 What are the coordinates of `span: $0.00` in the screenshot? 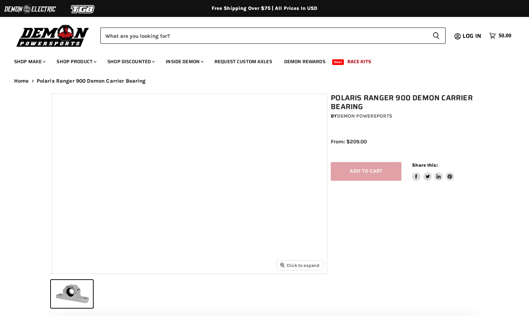 It's located at (505, 36).